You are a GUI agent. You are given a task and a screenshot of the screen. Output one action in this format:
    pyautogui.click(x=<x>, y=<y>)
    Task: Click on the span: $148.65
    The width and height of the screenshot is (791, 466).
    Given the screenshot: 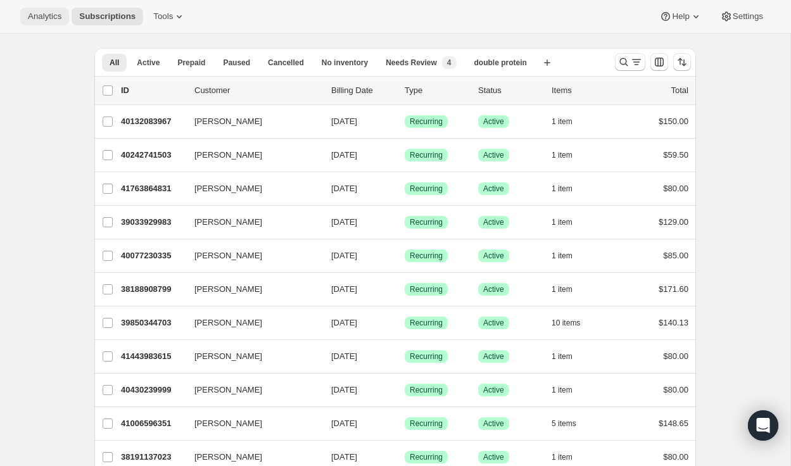 What is the action you would take?
    pyautogui.click(x=673, y=423)
    